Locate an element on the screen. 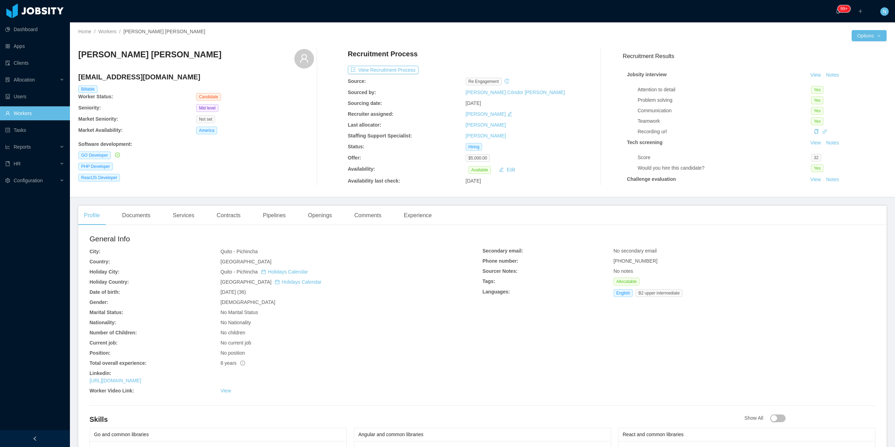  b: Worker Status: is located at coordinates (95, 97).